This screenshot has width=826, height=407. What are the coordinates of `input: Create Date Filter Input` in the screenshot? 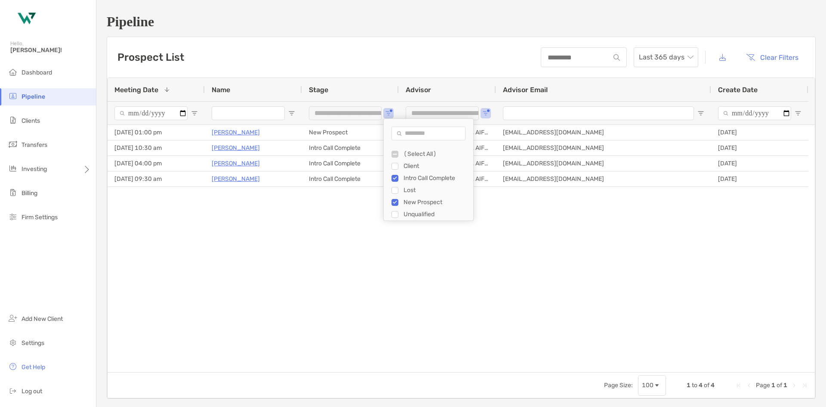 It's located at (755, 113).